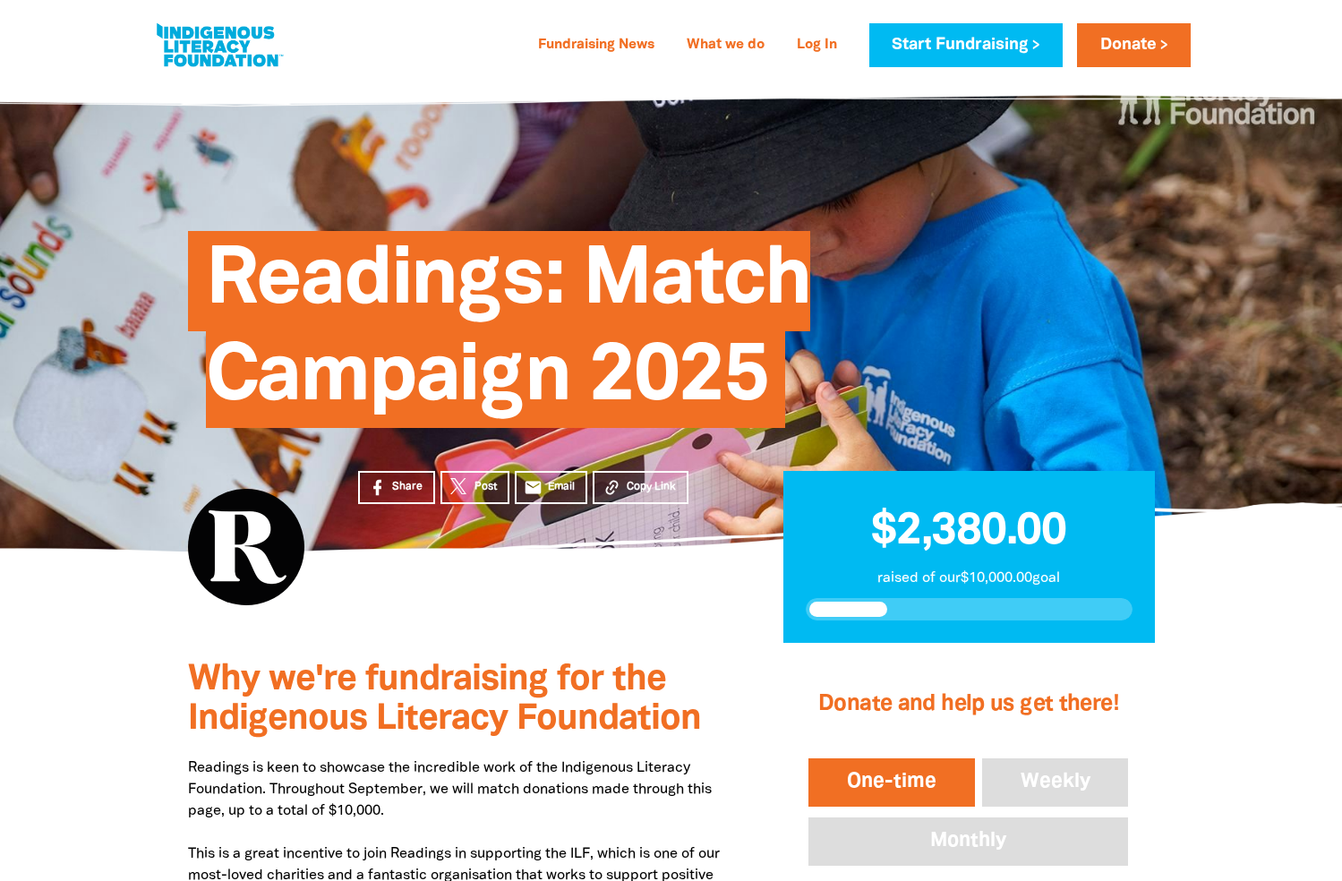 This screenshot has width=1342, height=881. What do you see at coordinates (1133, 45) in the screenshot?
I see `a: Donate` at bounding box center [1133, 45].